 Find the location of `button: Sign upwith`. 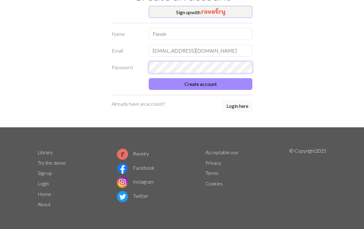

button: Sign upwith is located at coordinates (201, 12).